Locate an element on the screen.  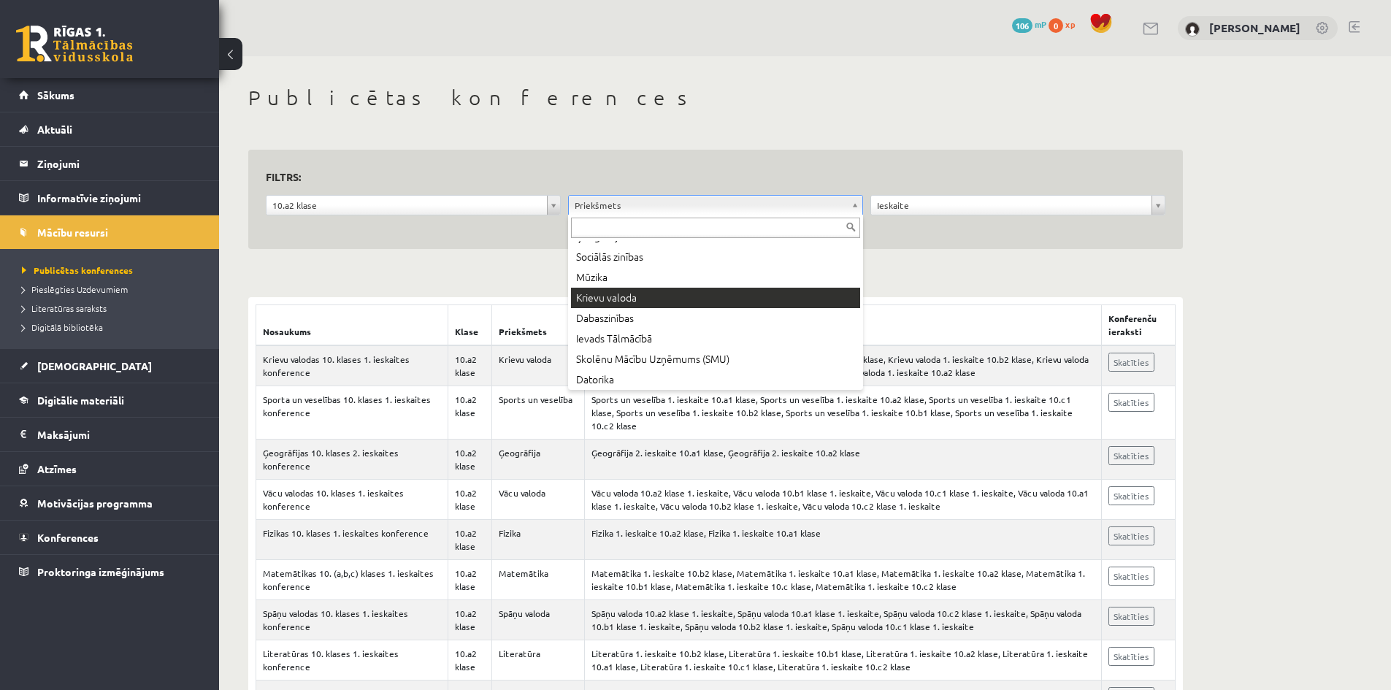
div: Dabaszinības is located at coordinates (716, 318).